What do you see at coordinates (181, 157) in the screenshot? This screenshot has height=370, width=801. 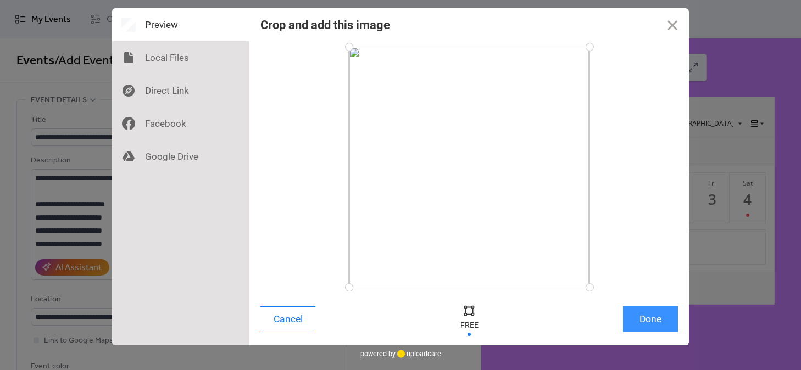 I see `div: Google Drive` at bounding box center [181, 157].